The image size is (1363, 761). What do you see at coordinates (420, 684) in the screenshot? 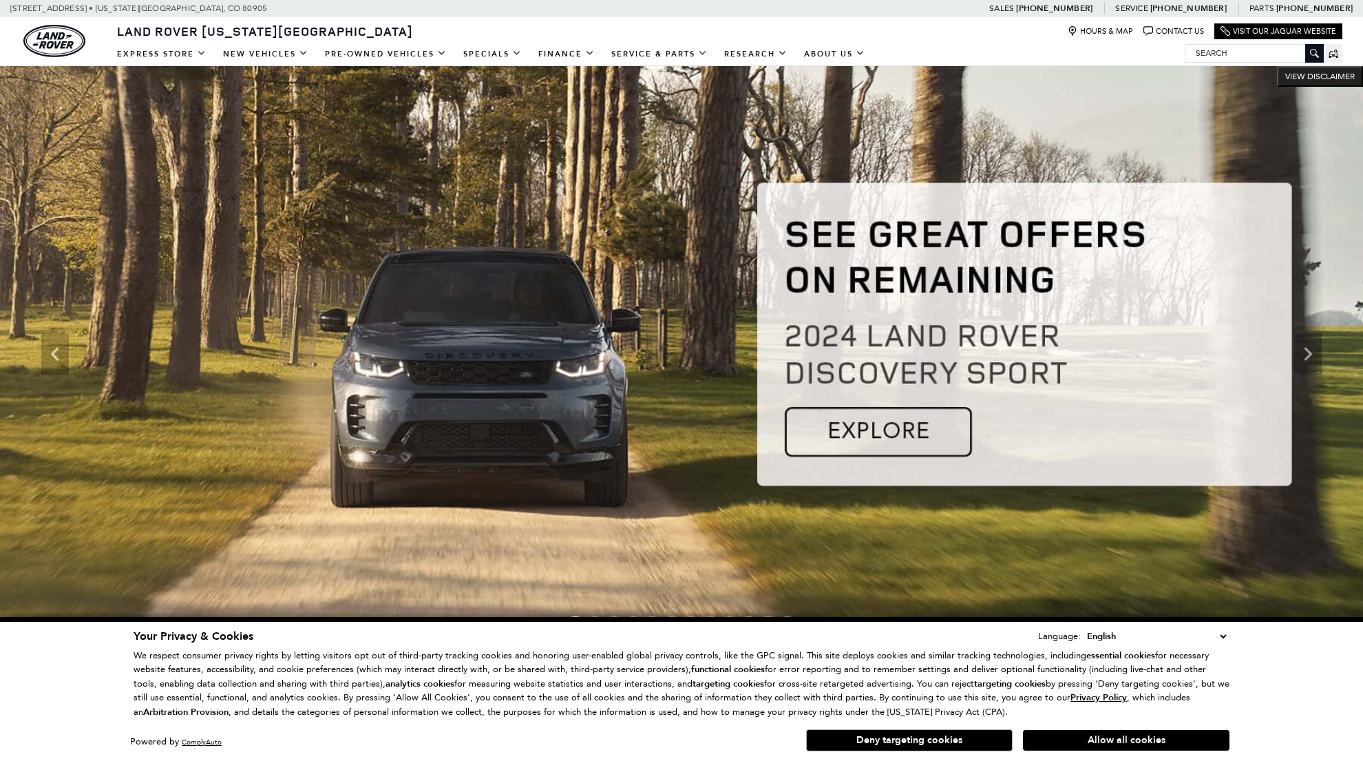
I see `strong: analytics cookies` at bounding box center [420, 684].